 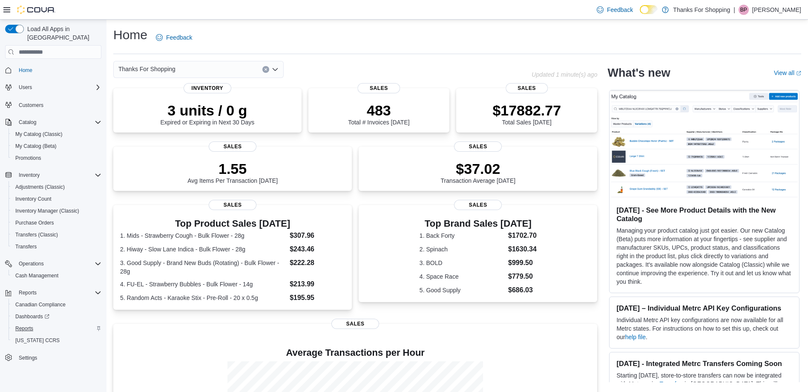 I want to click on button: Canadian Compliance, so click(x=57, y=305).